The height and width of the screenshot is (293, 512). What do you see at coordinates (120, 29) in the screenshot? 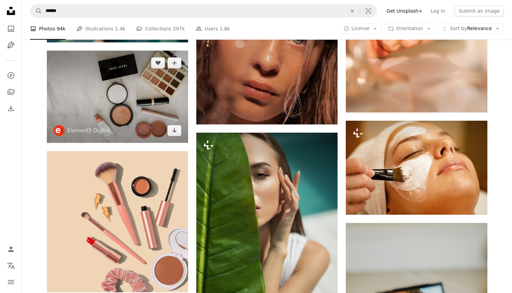
I see `span: 1.4k` at bounding box center [120, 29].